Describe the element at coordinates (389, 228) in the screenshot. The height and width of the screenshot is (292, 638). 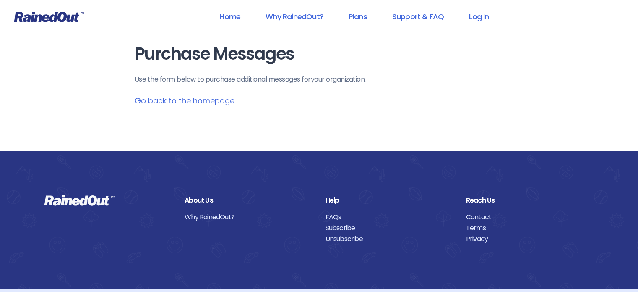
I see `a: Subscribe` at that location.